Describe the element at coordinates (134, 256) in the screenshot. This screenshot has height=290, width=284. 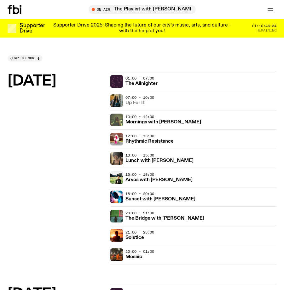
I see `a: Mosaic` at that location.